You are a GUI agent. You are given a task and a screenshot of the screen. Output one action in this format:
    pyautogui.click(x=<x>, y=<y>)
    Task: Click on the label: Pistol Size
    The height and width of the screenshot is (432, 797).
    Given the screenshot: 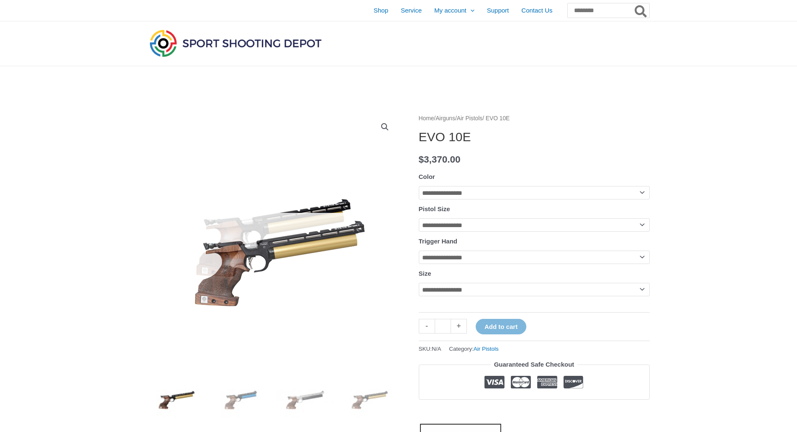 What is the action you would take?
    pyautogui.click(x=434, y=208)
    